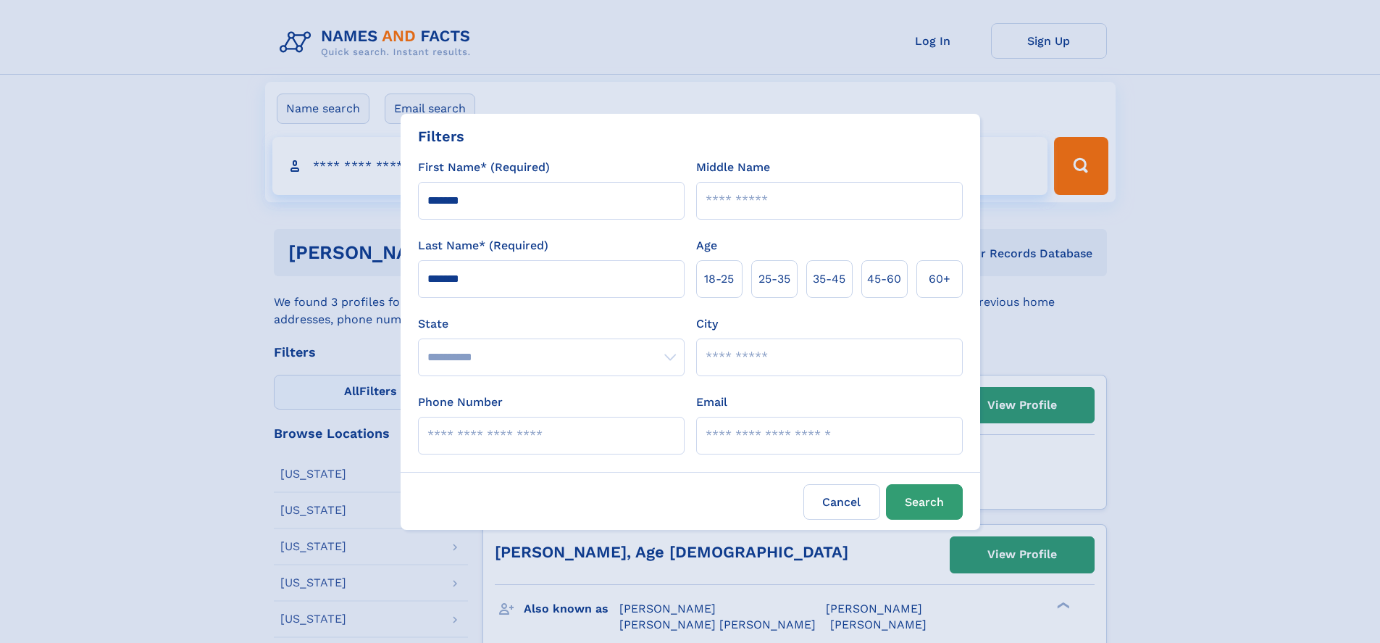  Describe the element at coordinates (707, 324) in the screenshot. I see `label: City` at that location.